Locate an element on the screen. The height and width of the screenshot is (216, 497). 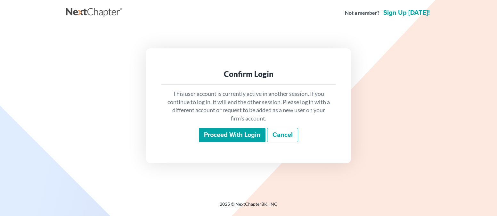
strong: Not a member? is located at coordinates (362, 13).